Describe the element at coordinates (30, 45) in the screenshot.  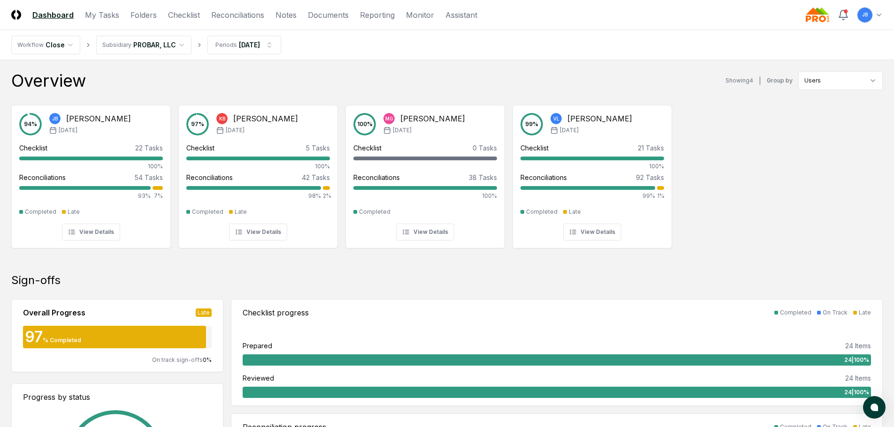
I see `div: Workflow` at that location.